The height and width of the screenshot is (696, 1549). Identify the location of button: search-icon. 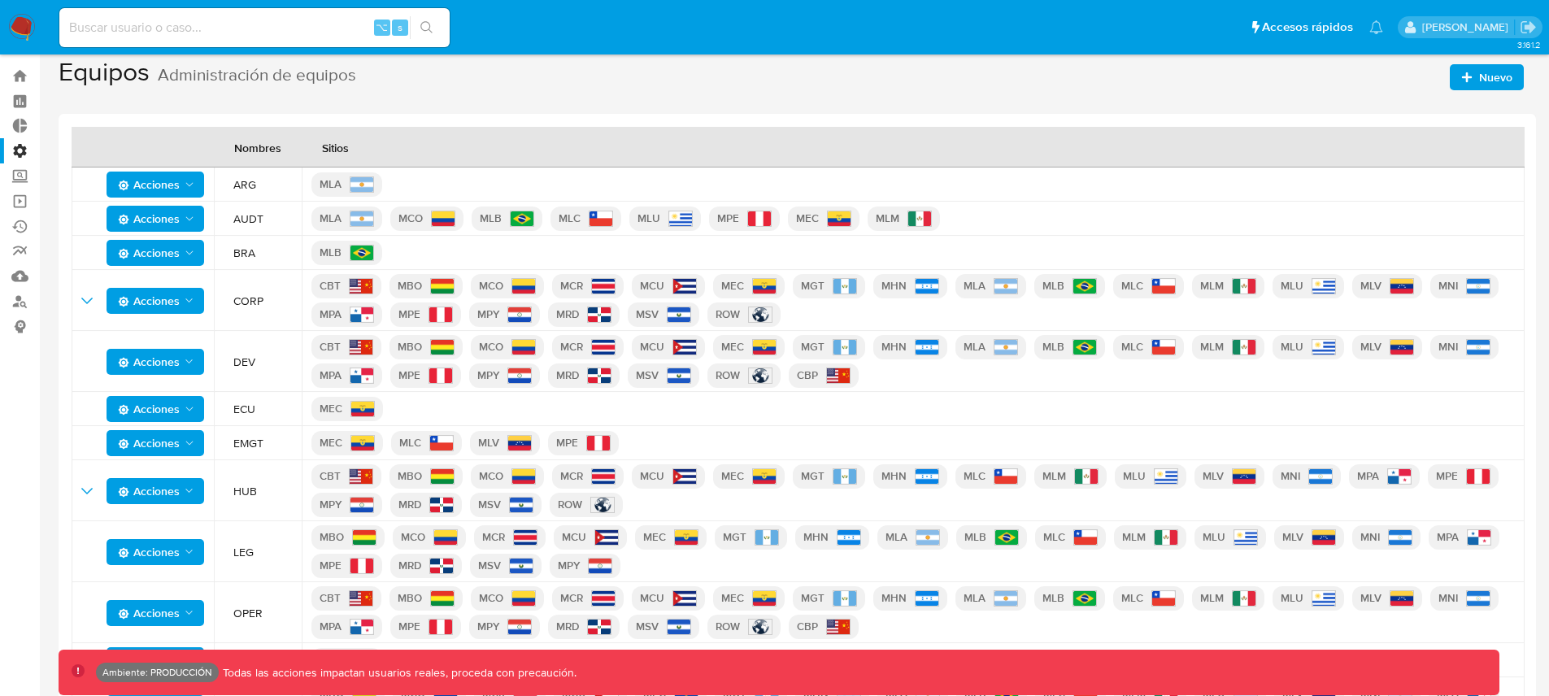
(426, 28).